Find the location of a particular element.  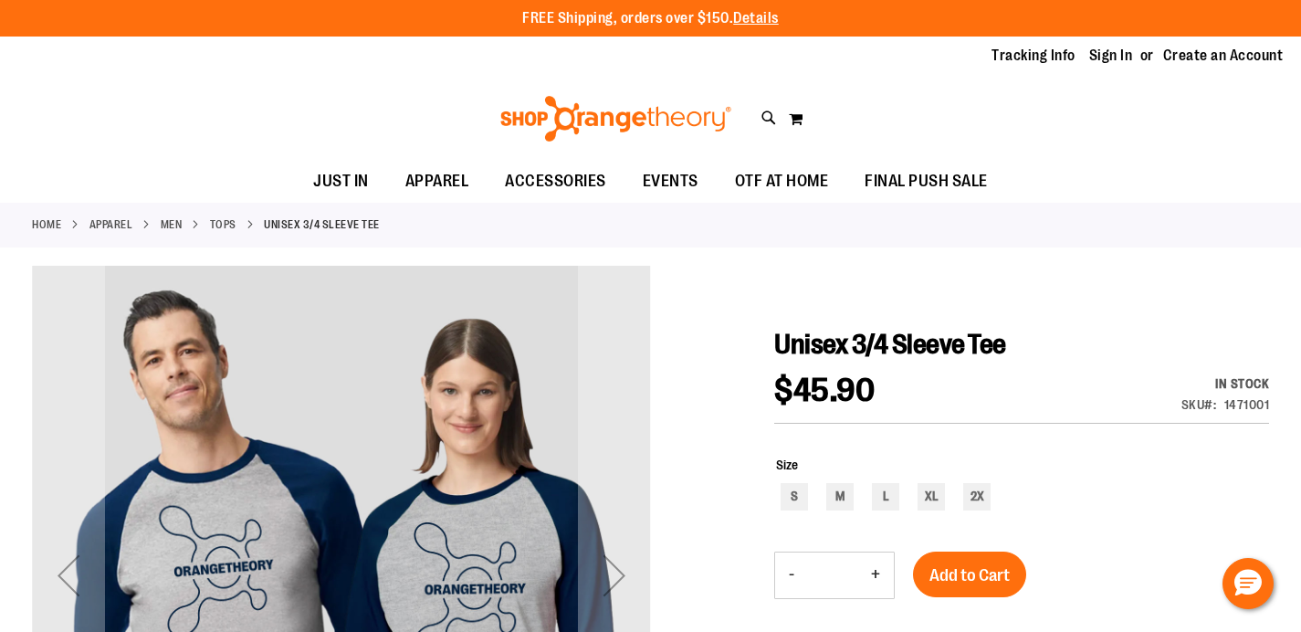

p: FREE Shipping, orders over $150. is located at coordinates (650, 18).